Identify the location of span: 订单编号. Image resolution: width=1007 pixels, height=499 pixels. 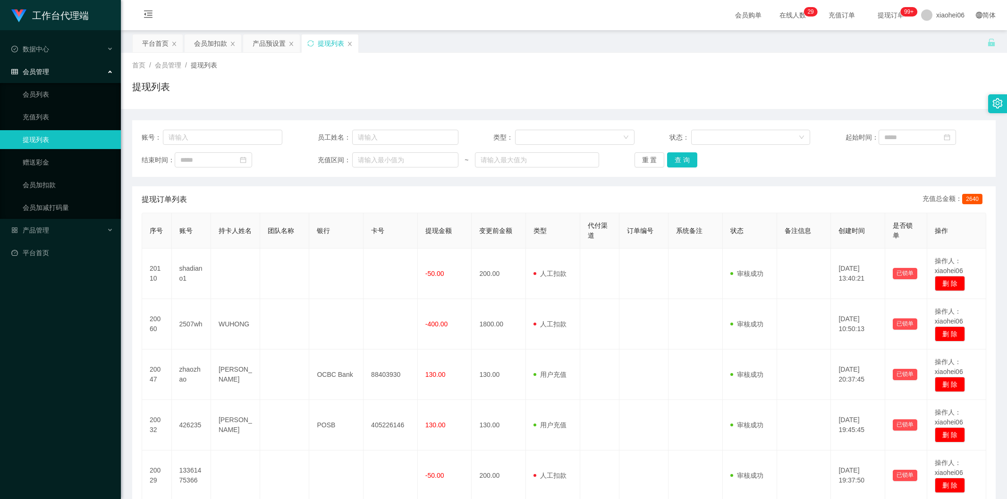
(640, 231).